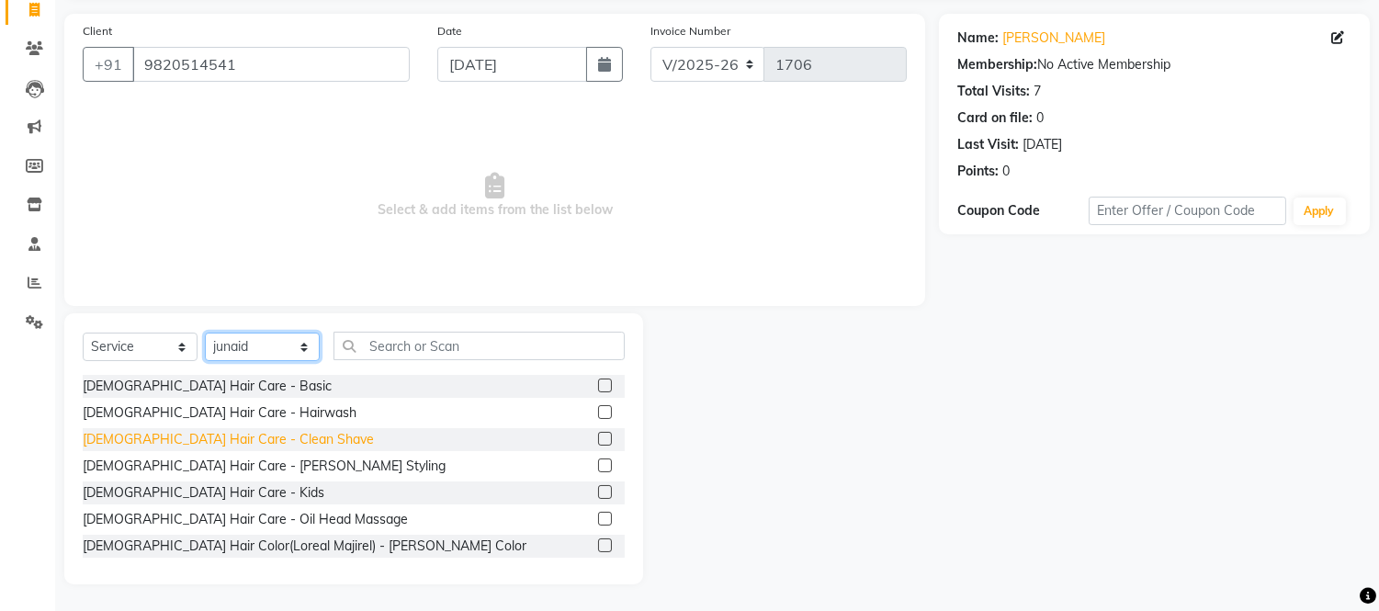  I want to click on button: +91, so click(108, 64).